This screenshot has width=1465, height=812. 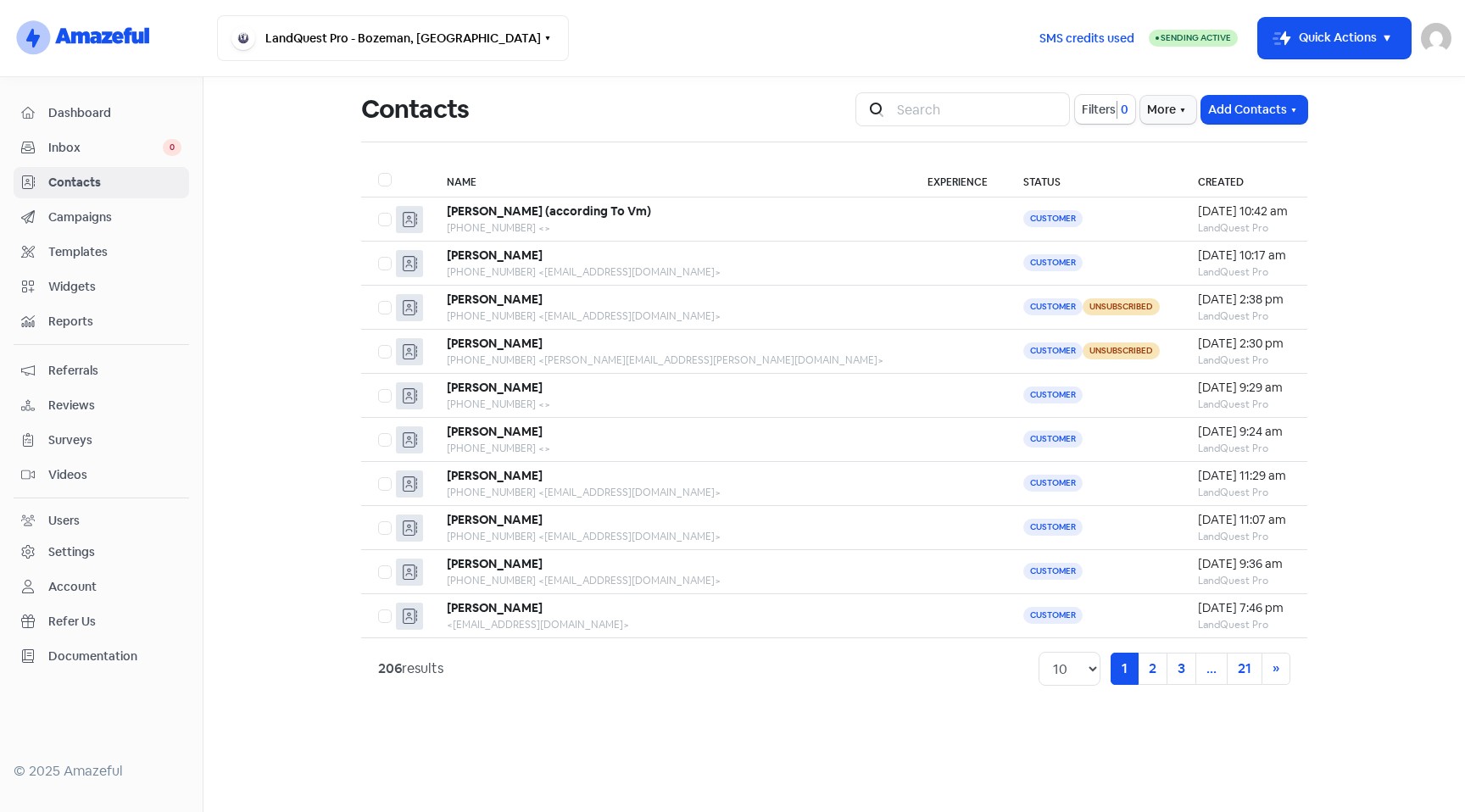 What do you see at coordinates (101, 440) in the screenshot?
I see `a: Surveys` at bounding box center [101, 440].